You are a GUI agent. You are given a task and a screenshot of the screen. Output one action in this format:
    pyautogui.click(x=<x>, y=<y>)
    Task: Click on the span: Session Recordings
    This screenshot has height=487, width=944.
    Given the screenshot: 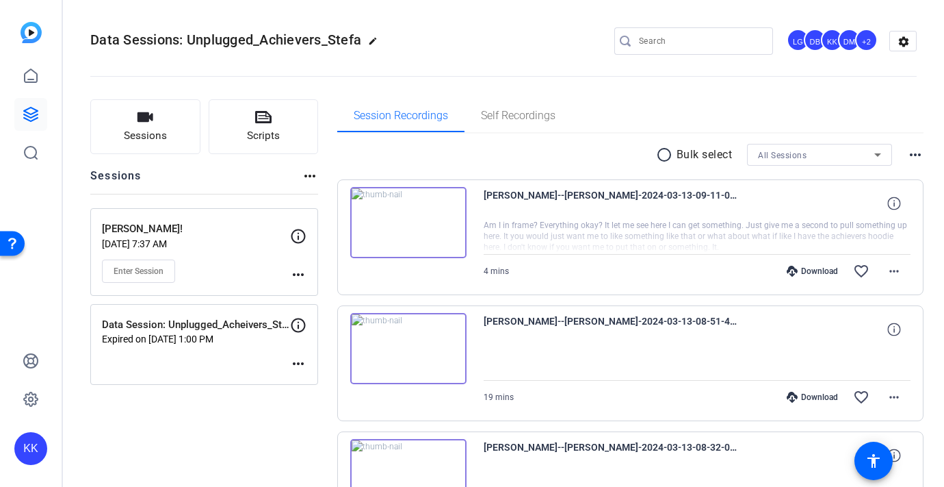 What is the action you would take?
    pyautogui.click(x=401, y=116)
    